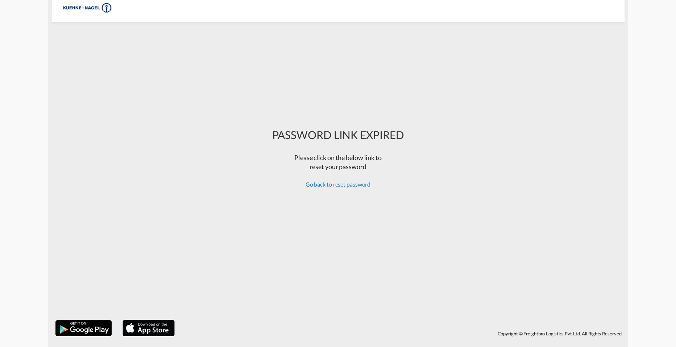 The width and height of the screenshot is (676, 347). I want to click on div: PASSWORD LINK EXPIRED, so click(338, 135).